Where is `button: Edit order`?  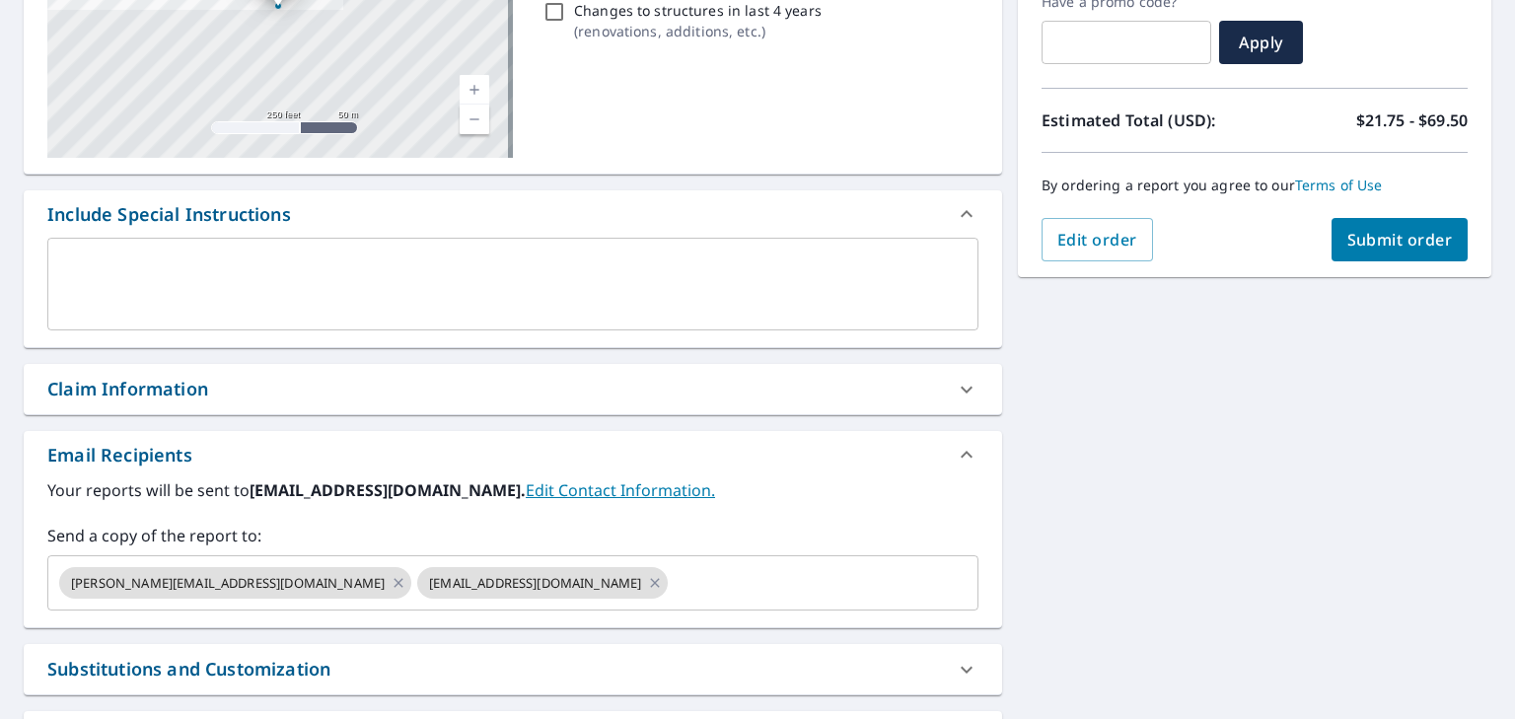 button: Edit order is located at coordinates (1097, 240).